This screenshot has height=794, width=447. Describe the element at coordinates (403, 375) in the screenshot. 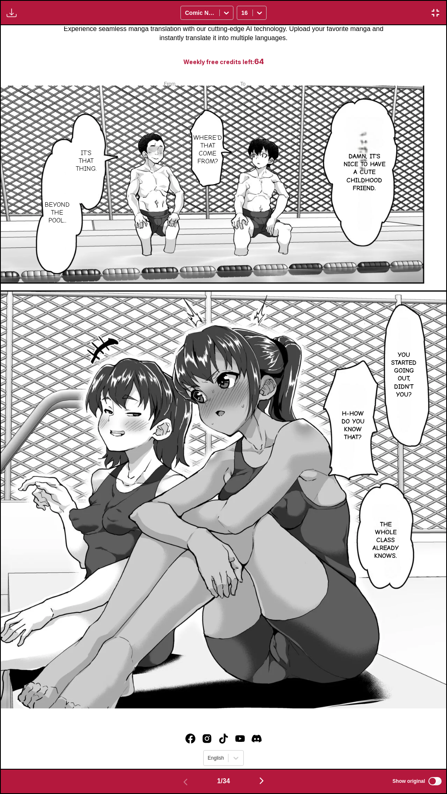

I see `p: You started going out, didn't you?` at that location.